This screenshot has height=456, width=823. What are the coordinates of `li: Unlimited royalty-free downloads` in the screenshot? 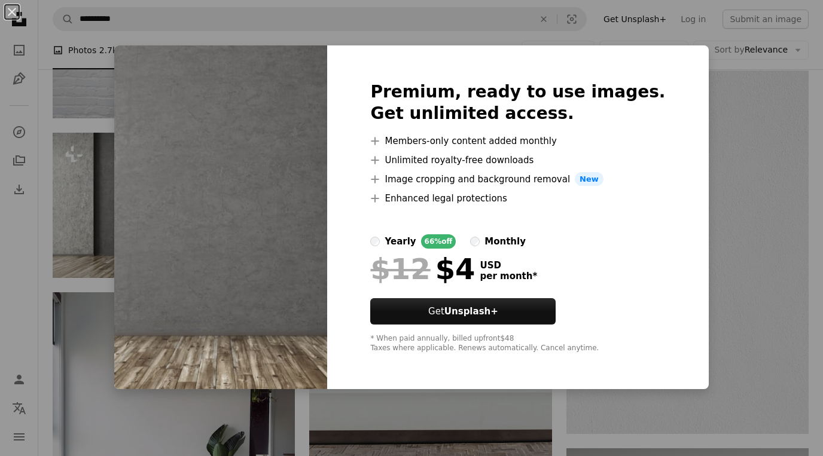 It's located at (517, 160).